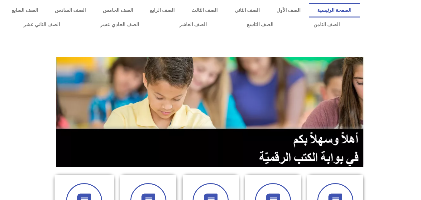 This screenshot has height=200, width=421. I want to click on a: الصف الرابع, so click(162, 10).